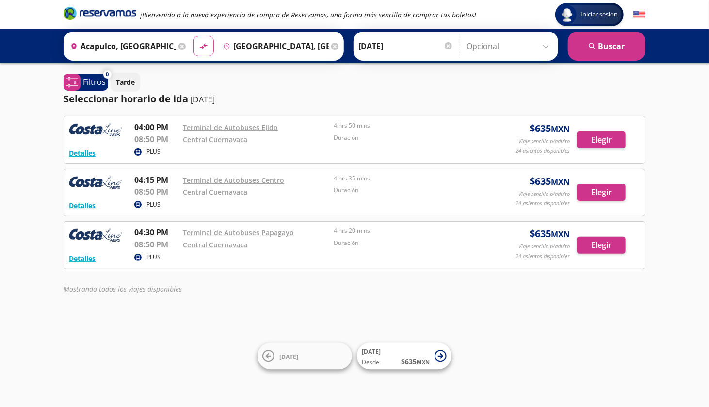 Image resolution: width=709 pixels, height=407 pixels. What do you see at coordinates (125, 82) in the screenshot?
I see `p: Tarde` at bounding box center [125, 82].